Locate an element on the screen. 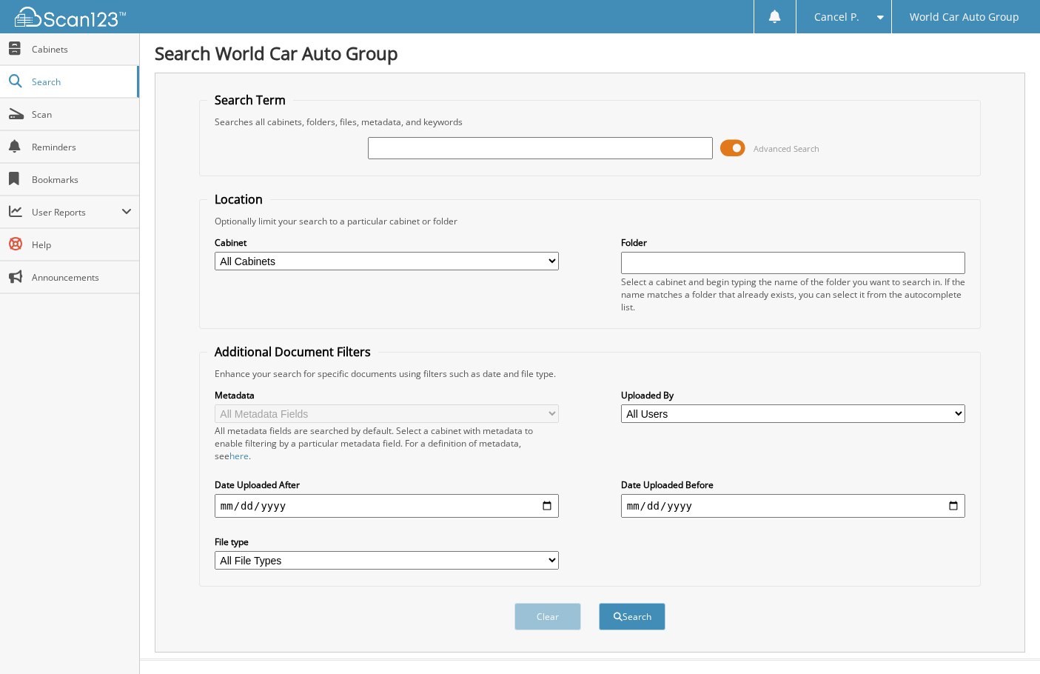 The height and width of the screenshot is (674, 1040). span: User Reports is located at coordinates (76, 212).